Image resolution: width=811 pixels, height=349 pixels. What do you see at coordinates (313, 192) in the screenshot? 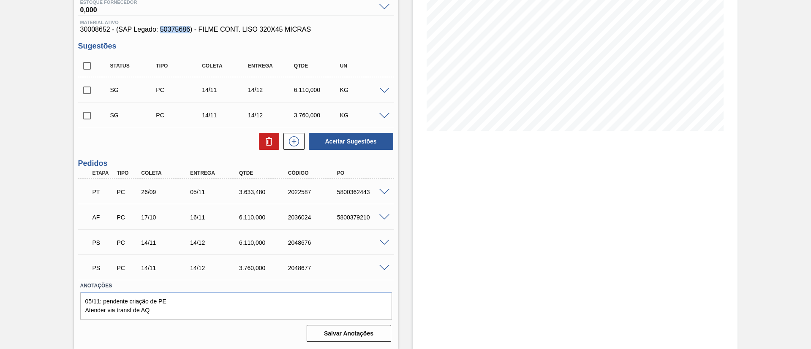
I see `div: 2022587` at bounding box center [313, 192].